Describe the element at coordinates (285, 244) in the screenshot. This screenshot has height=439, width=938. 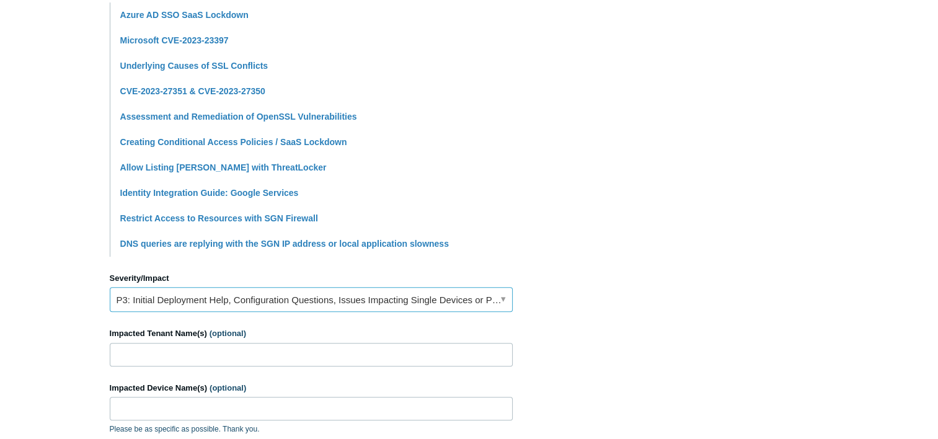
I see `a: DNS queries are replying with the SGN IP address or local application slowness` at that location.